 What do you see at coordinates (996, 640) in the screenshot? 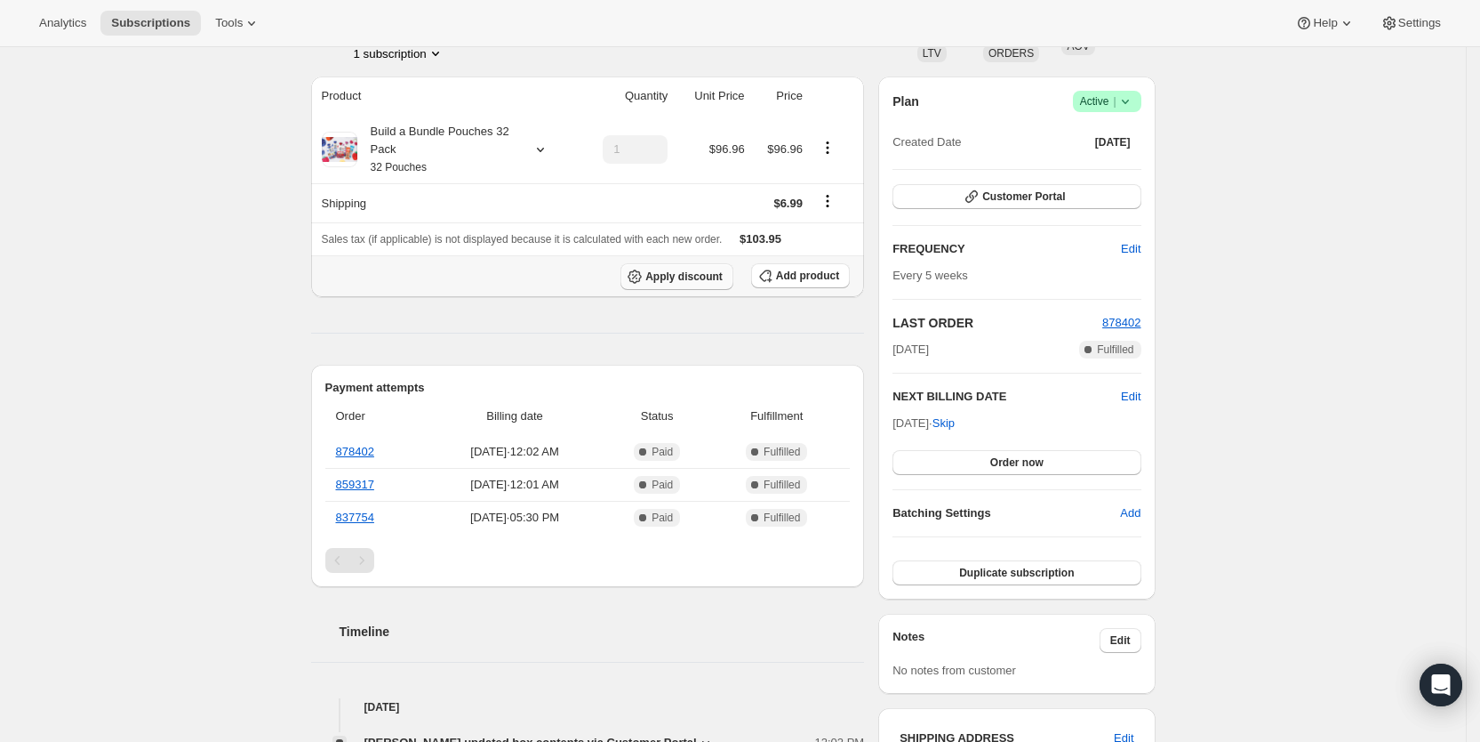
I see `h3: Notes` at bounding box center [996, 640].